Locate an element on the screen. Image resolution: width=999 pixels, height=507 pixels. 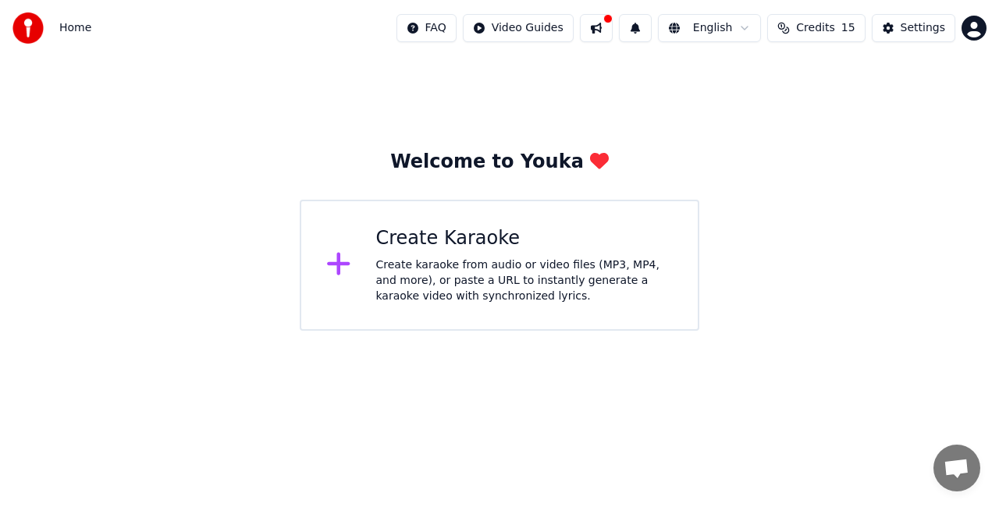
a: Open chat is located at coordinates (957, 468).